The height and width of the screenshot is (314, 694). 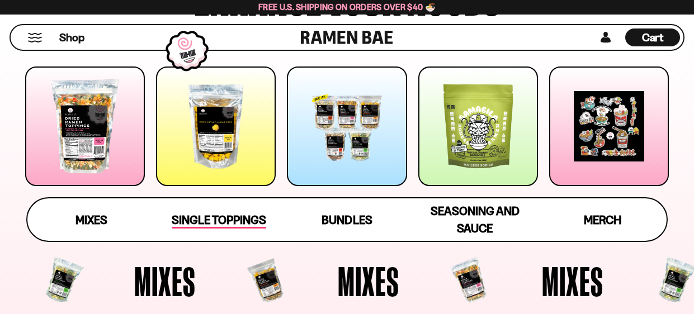 I want to click on span: Free U.S. Shipping on Orders over $40 🍜, so click(x=347, y=7).